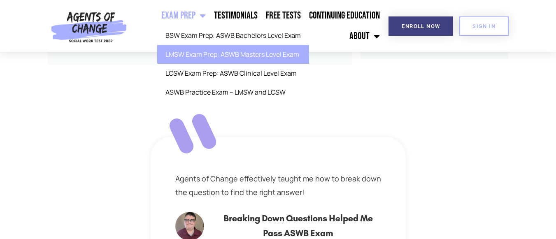 The image size is (556, 239). I want to click on a: Free Tests, so click(283, 16).